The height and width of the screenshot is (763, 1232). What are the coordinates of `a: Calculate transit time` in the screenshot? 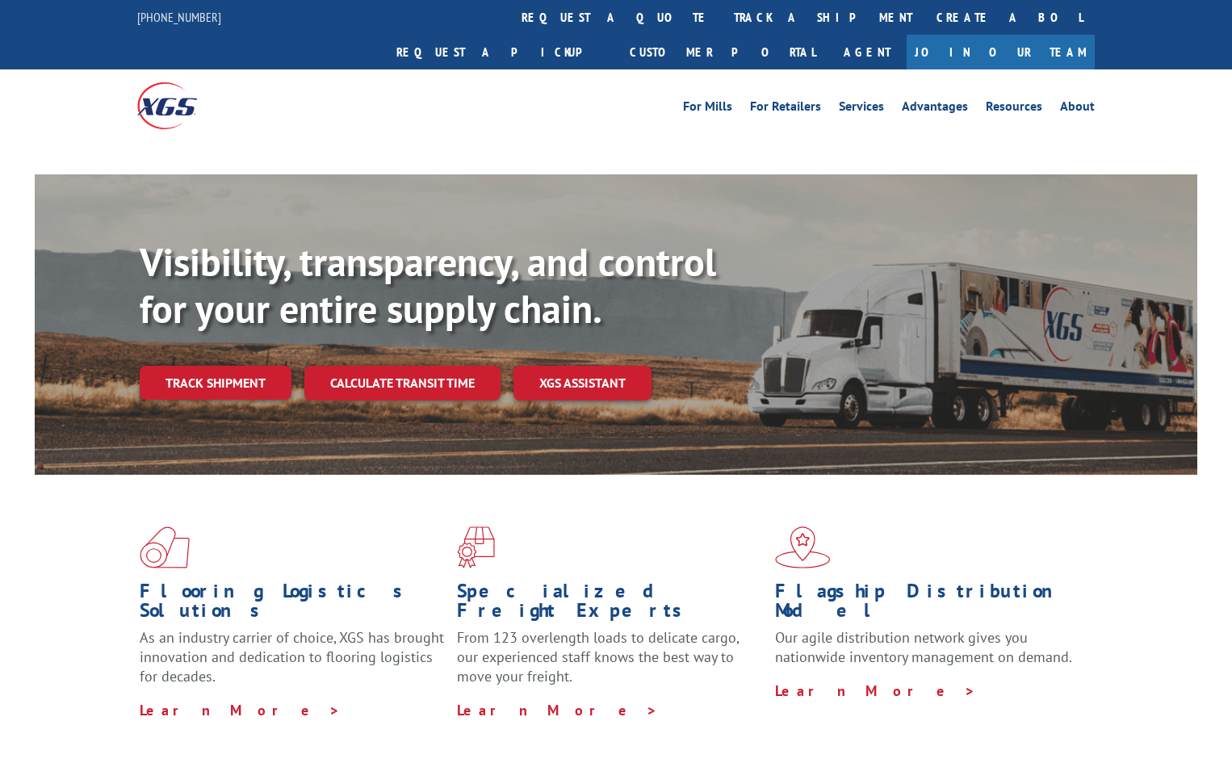 It's located at (402, 383).